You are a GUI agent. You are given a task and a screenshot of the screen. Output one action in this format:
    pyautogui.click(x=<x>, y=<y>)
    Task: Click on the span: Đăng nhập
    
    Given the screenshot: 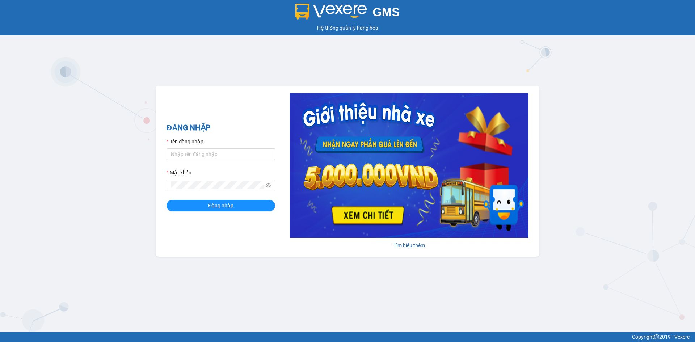 What is the action you would take?
    pyautogui.click(x=221, y=206)
    